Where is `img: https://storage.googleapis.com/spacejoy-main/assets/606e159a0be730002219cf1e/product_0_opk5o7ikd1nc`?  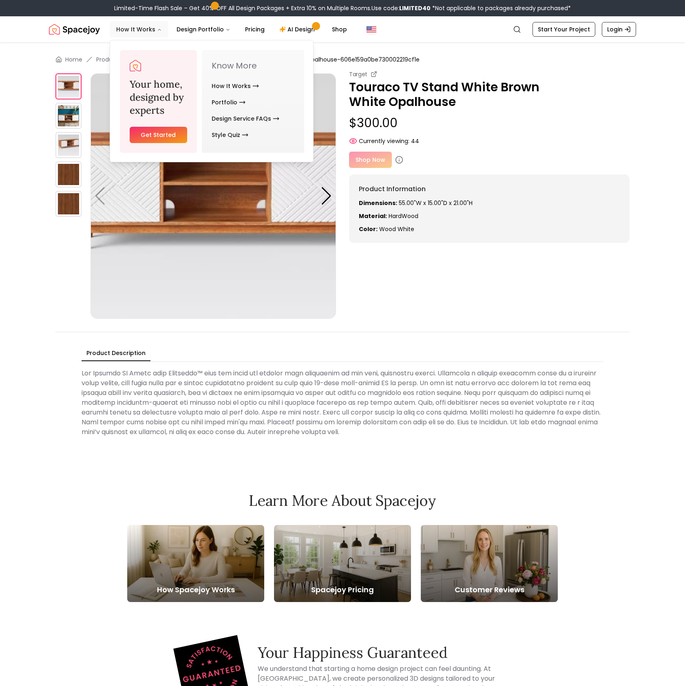 img: https://storage.googleapis.com/spacejoy-main/assets/606e159a0be730002219cf1e/product_0_opk5o7ikd1nc is located at coordinates (69, 204).